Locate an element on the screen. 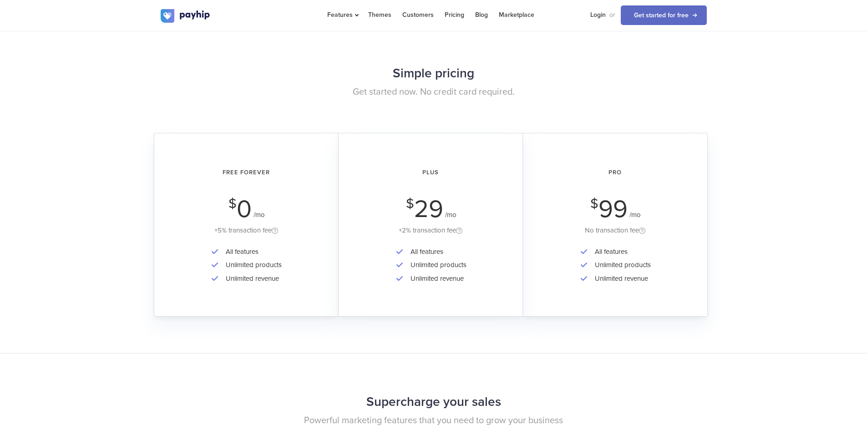  div: +2% transaction fee is located at coordinates (431, 230).